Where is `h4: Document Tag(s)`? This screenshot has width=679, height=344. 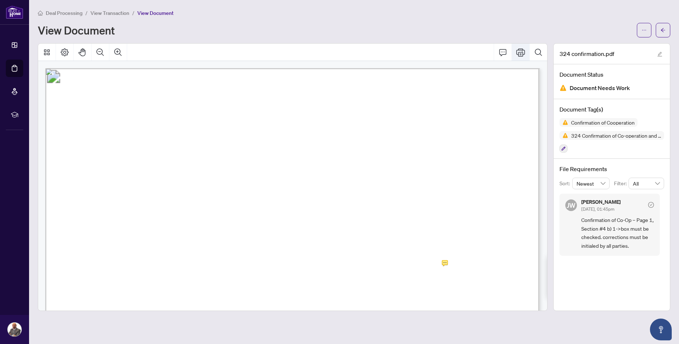 h4: Document Tag(s) is located at coordinates (612, 109).